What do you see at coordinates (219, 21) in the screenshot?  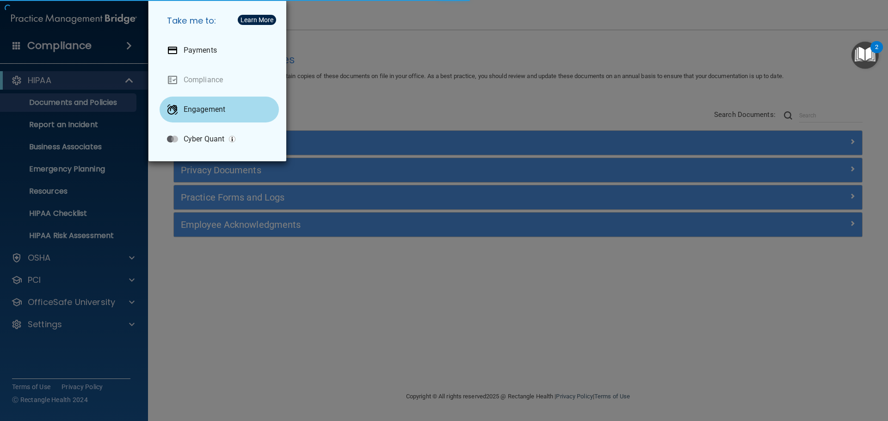 I see `h5: Take me to:` at bounding box center [219, 21].